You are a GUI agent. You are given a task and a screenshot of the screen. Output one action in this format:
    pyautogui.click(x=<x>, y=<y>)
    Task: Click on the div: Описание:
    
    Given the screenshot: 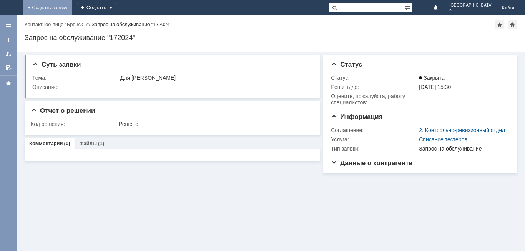 What is the action you would take?
    pyautogui.click(x=172, y=87)
    